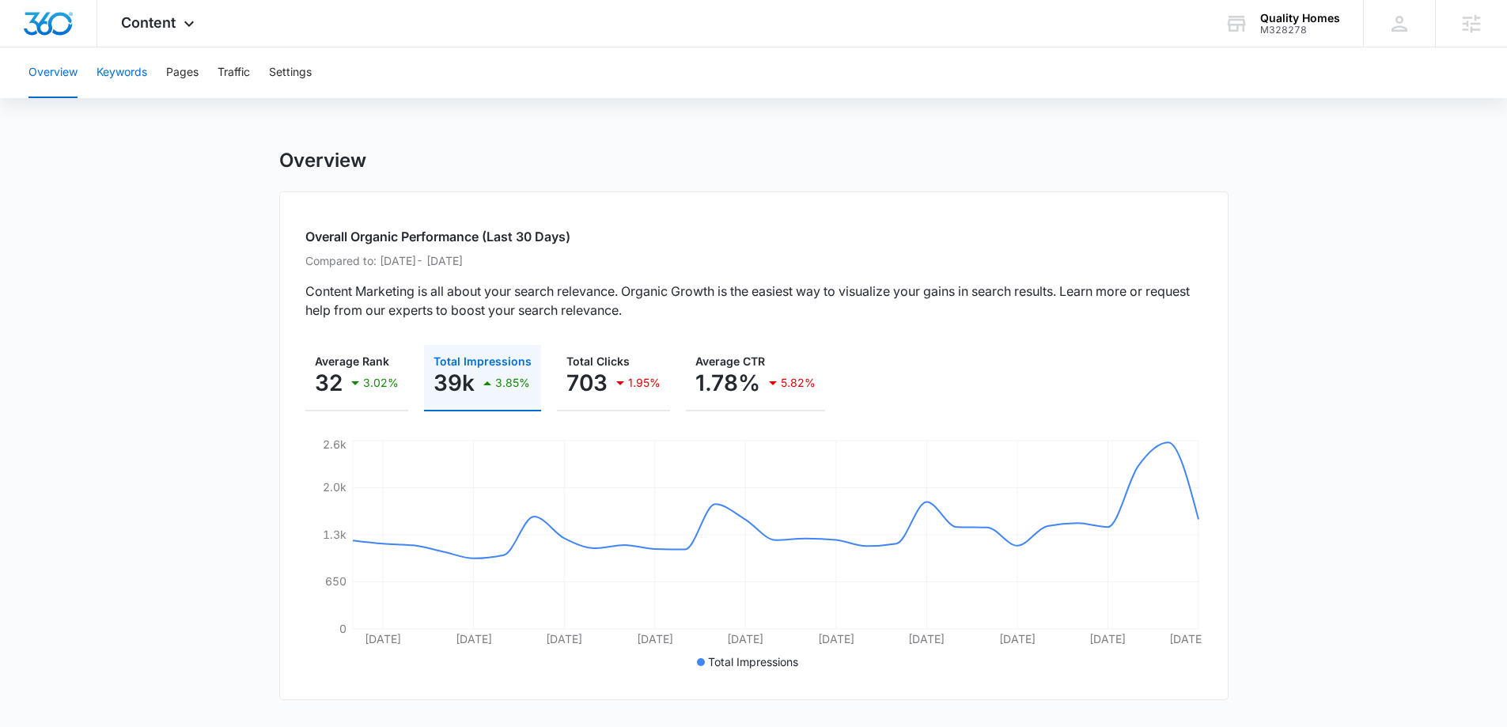 This screenshot has width=1507, height=727. Describe the element at coordinates (335, 444) in the screenshot. I see `tspan: 2.6k` at that location.